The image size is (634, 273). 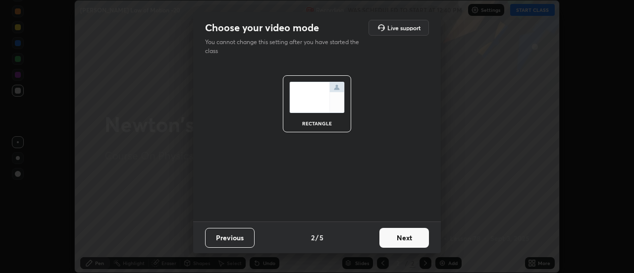 What do you see at coordinates (285, 47) in the screenshot?
I see `p: You cannot change this setting after you have started the class` at bounding box center [285, 47].